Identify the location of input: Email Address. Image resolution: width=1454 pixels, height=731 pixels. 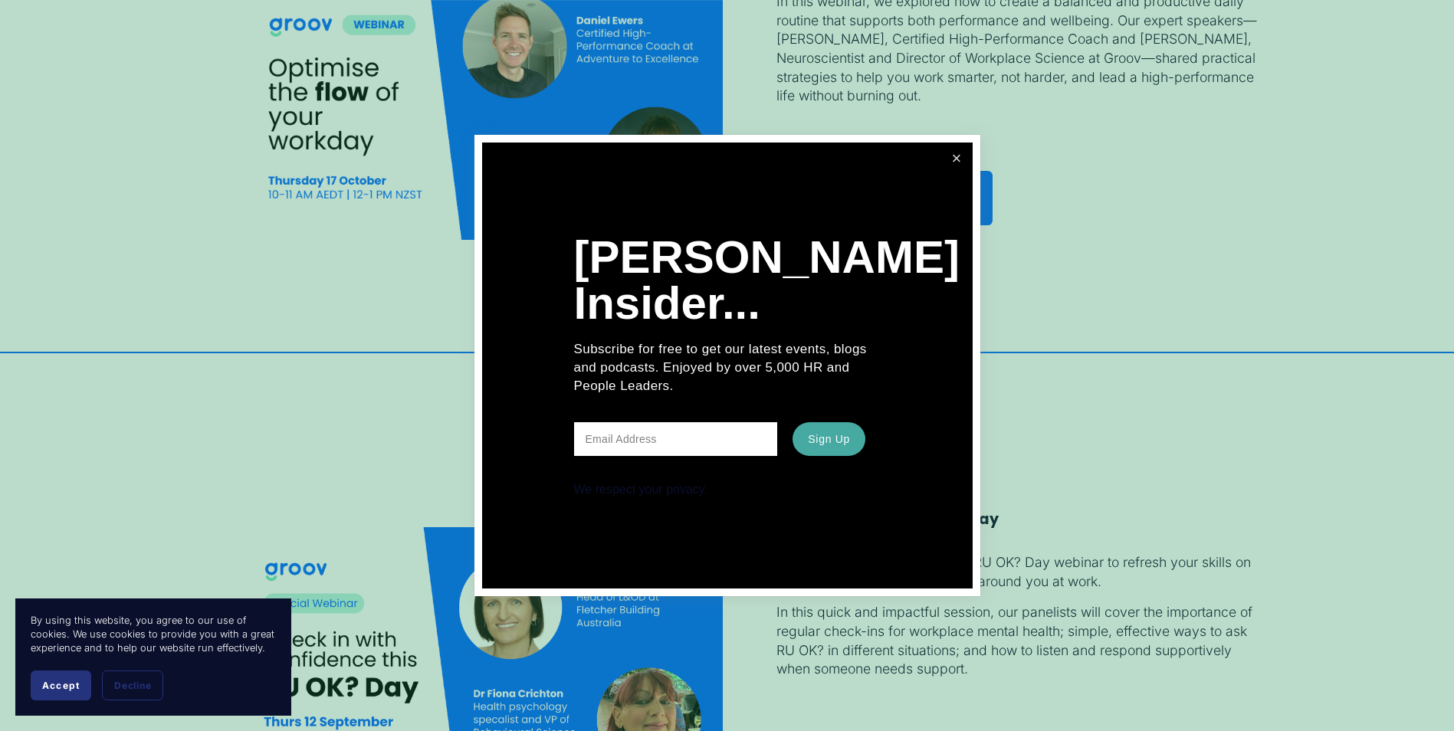
(676, 439).